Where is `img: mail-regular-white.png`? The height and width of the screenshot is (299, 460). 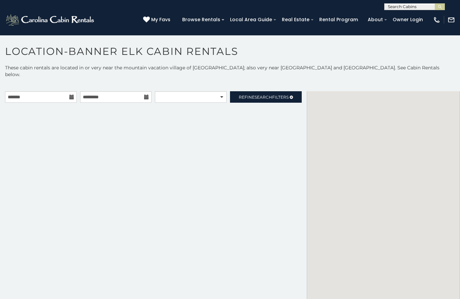
img: mail-regular-white.png is located at coordinates (451, 20).